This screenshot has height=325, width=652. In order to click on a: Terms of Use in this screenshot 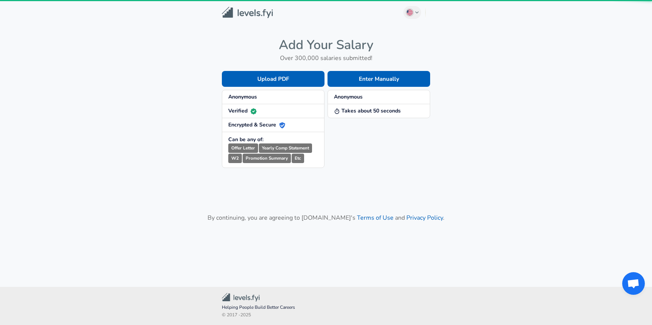, I will do `click(375, 218)`.